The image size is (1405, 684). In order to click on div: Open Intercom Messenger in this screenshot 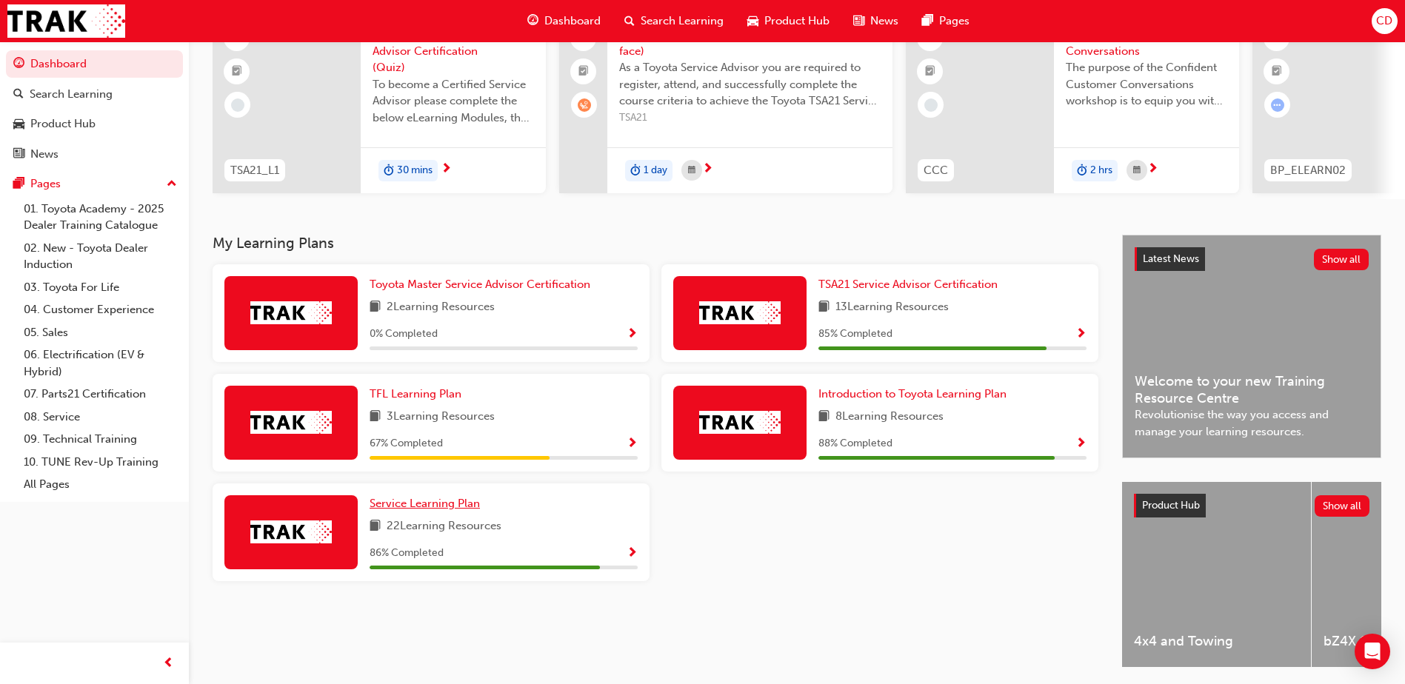, I will do `click(1372, 652)`.